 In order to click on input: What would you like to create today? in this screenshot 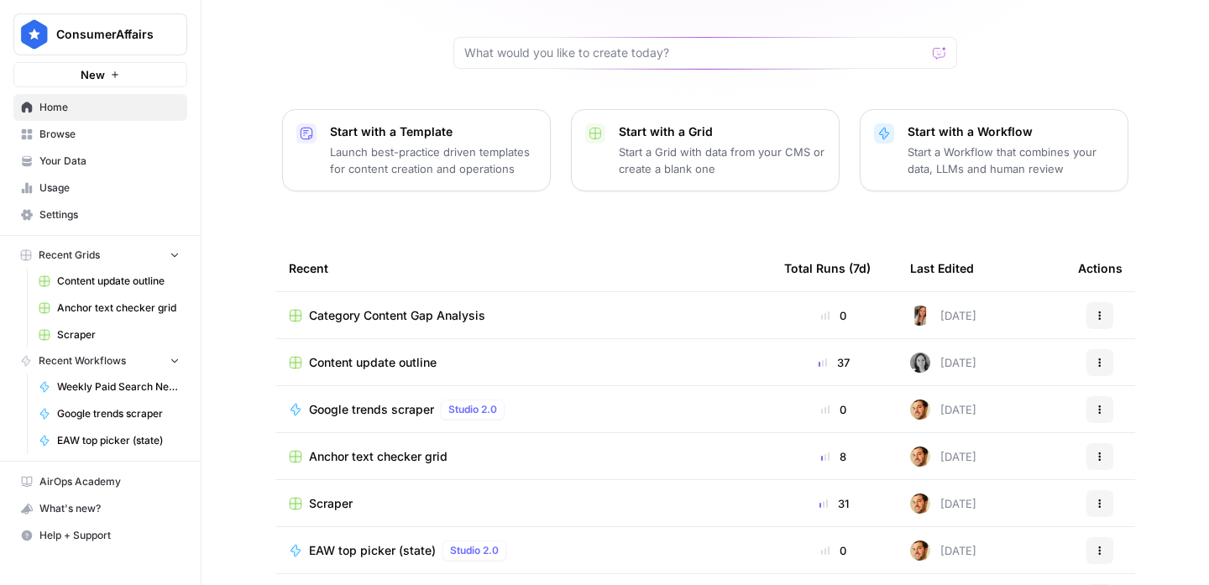, I will do `click(695, 53)`.